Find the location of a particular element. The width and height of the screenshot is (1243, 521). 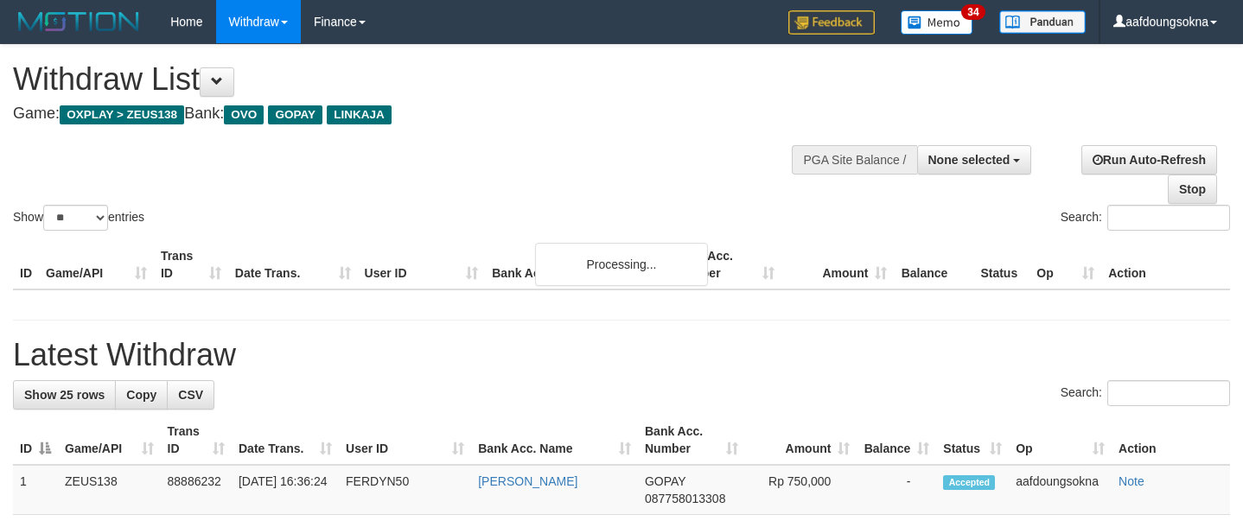

th: Date Trans.: activate to sort column ascending is located at coordinates (285, 440).